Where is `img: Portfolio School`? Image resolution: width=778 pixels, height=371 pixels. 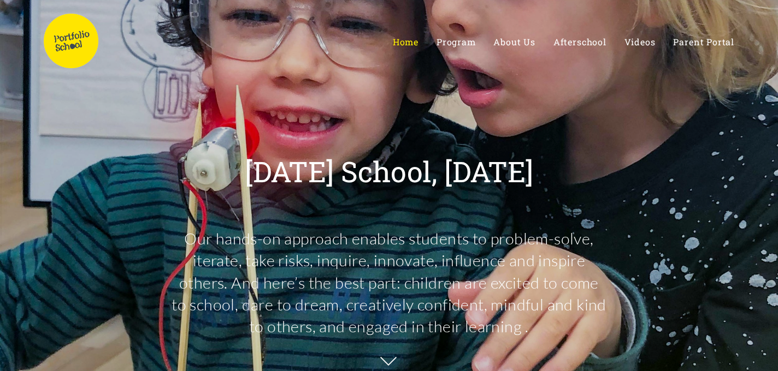
img: Portfolio School is located at coordinates (71, 41).